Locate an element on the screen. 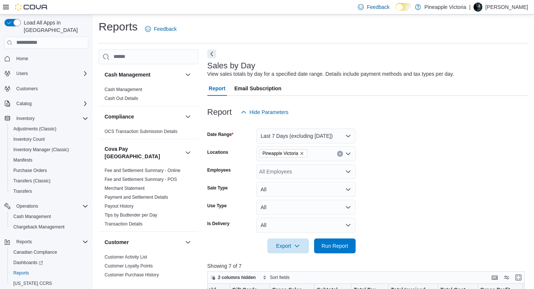 This screenshot has width=534, height=289. span: Payout History is located at coordinates (119, 206).